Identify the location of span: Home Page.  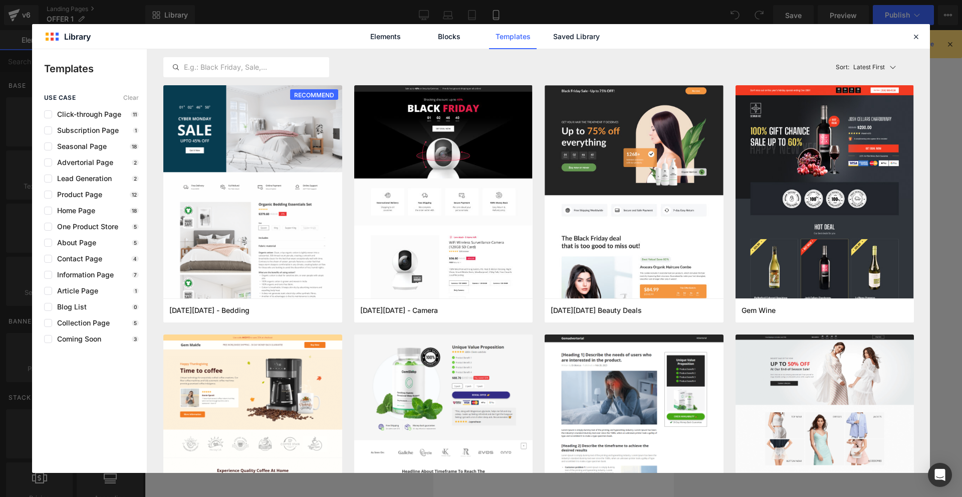
(74, 211).